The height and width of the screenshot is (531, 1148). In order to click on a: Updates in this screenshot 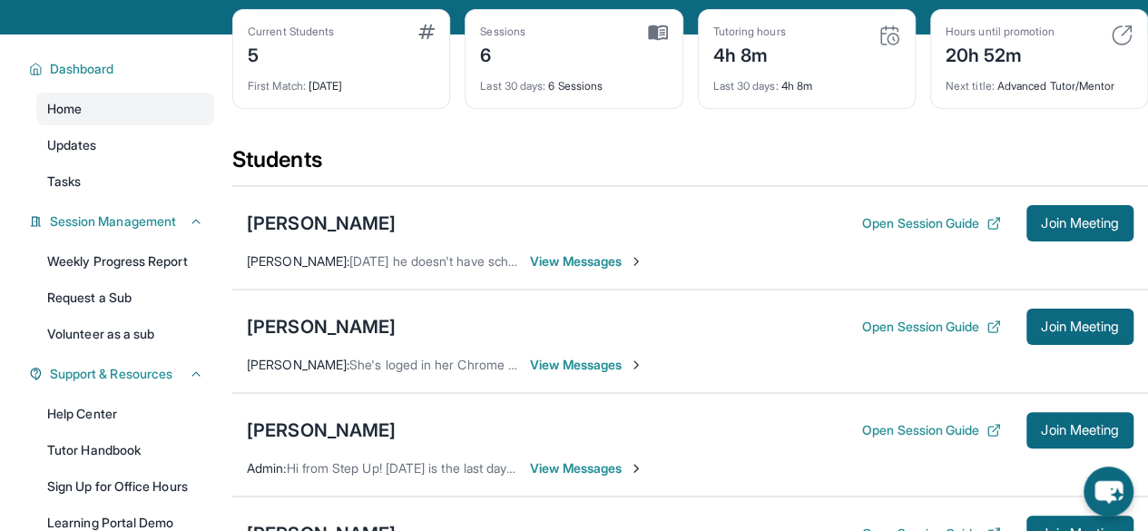, I will do `click(125, 145)`.